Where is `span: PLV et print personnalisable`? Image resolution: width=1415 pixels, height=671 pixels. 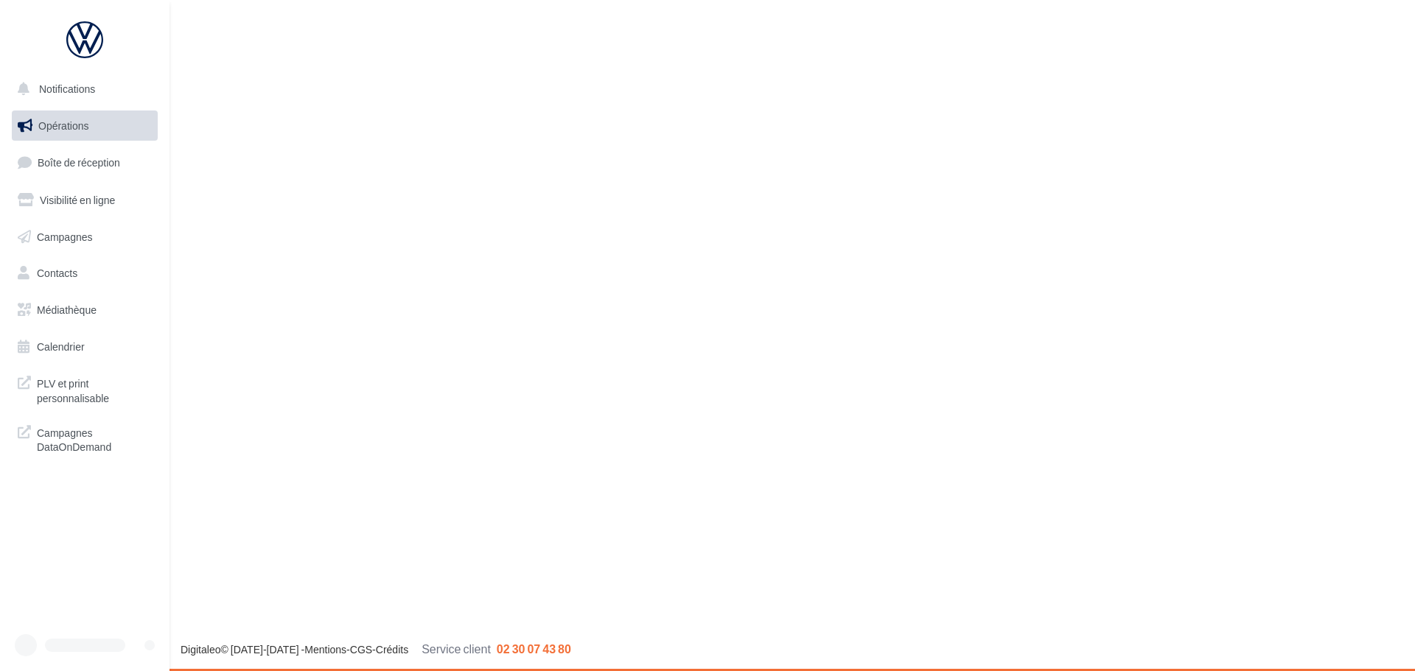 span: PLV et print personnalisable is located at coordinates (94, 389).